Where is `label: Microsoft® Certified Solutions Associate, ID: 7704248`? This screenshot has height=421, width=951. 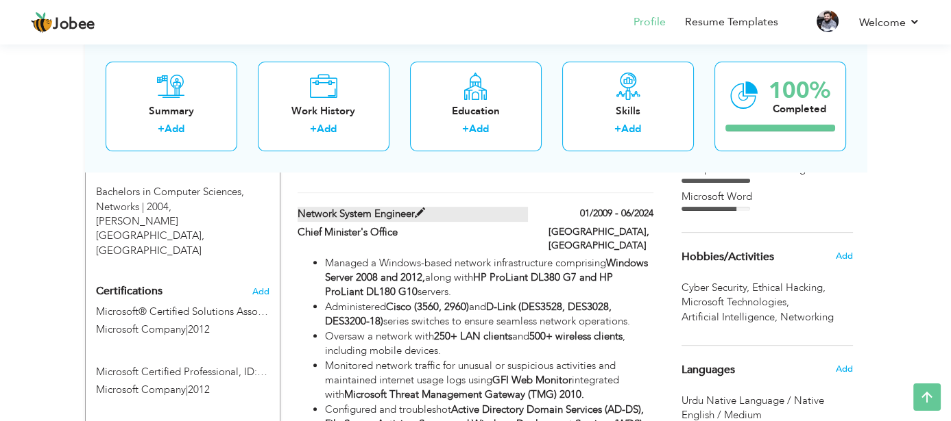
label: Microsoft® Certified Solutions Associate, ID: 7704248 is located at coordinates (182, 312).